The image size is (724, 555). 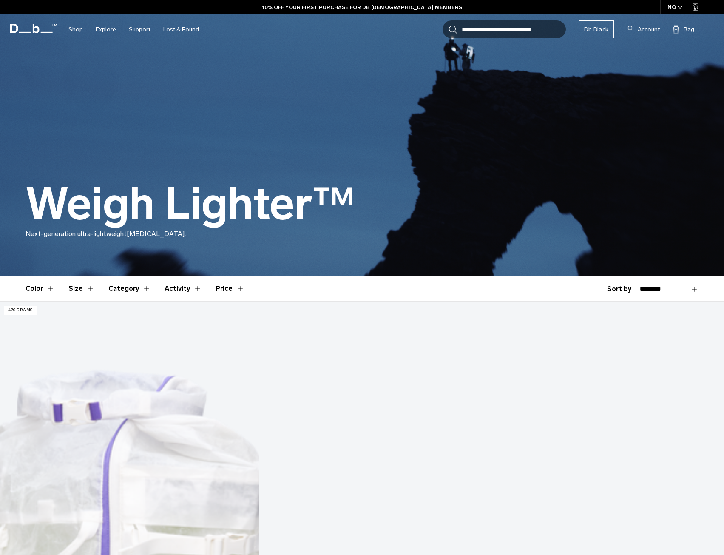 I want to click on span: Bag, so click(x=689, y=29).